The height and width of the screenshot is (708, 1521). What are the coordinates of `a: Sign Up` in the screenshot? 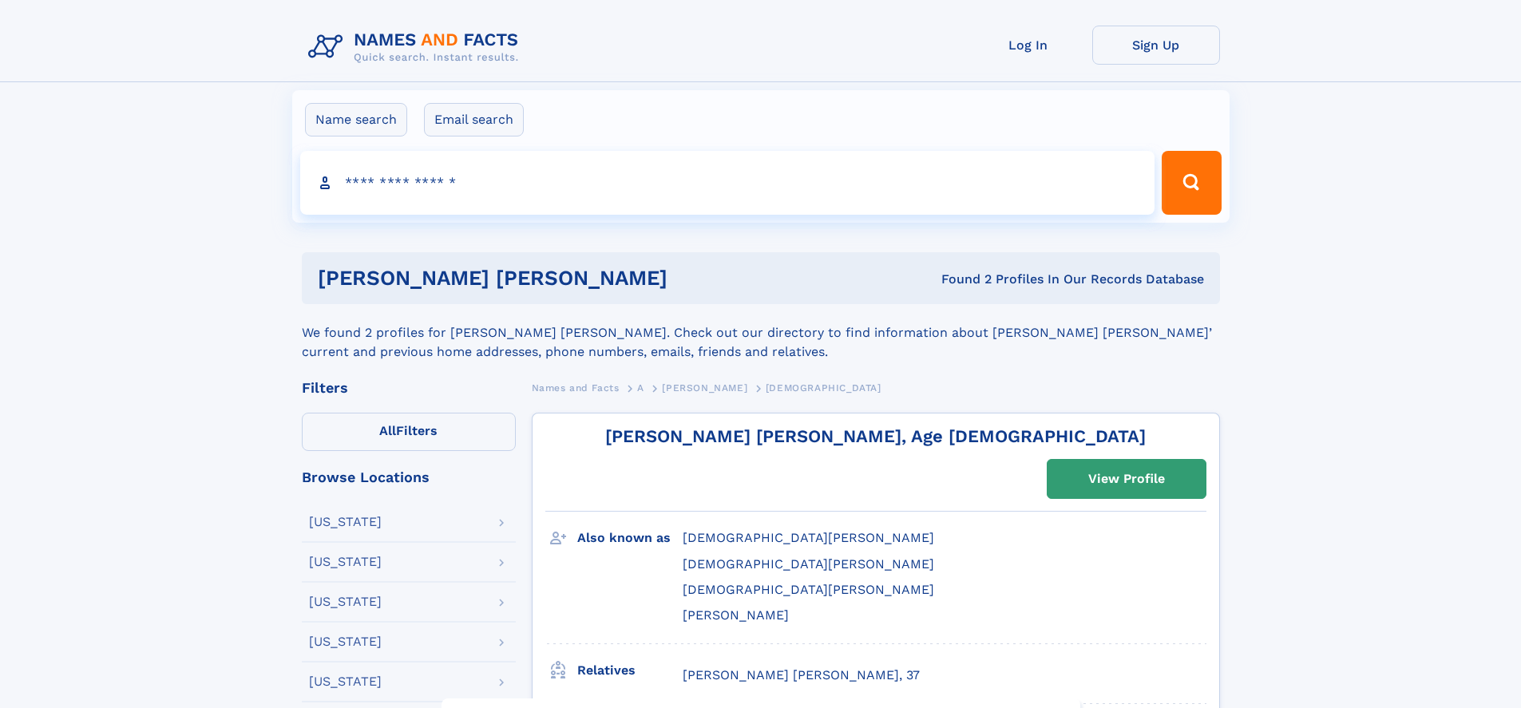 It's located at (1156, 45).